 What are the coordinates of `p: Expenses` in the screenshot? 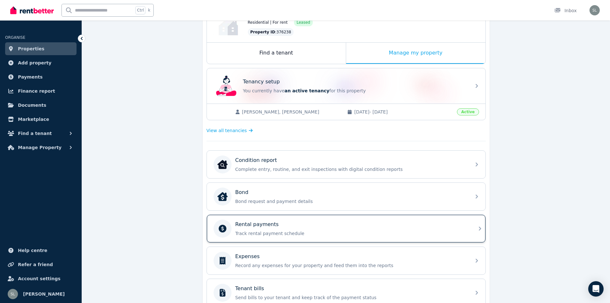 It's located at (248, 256).